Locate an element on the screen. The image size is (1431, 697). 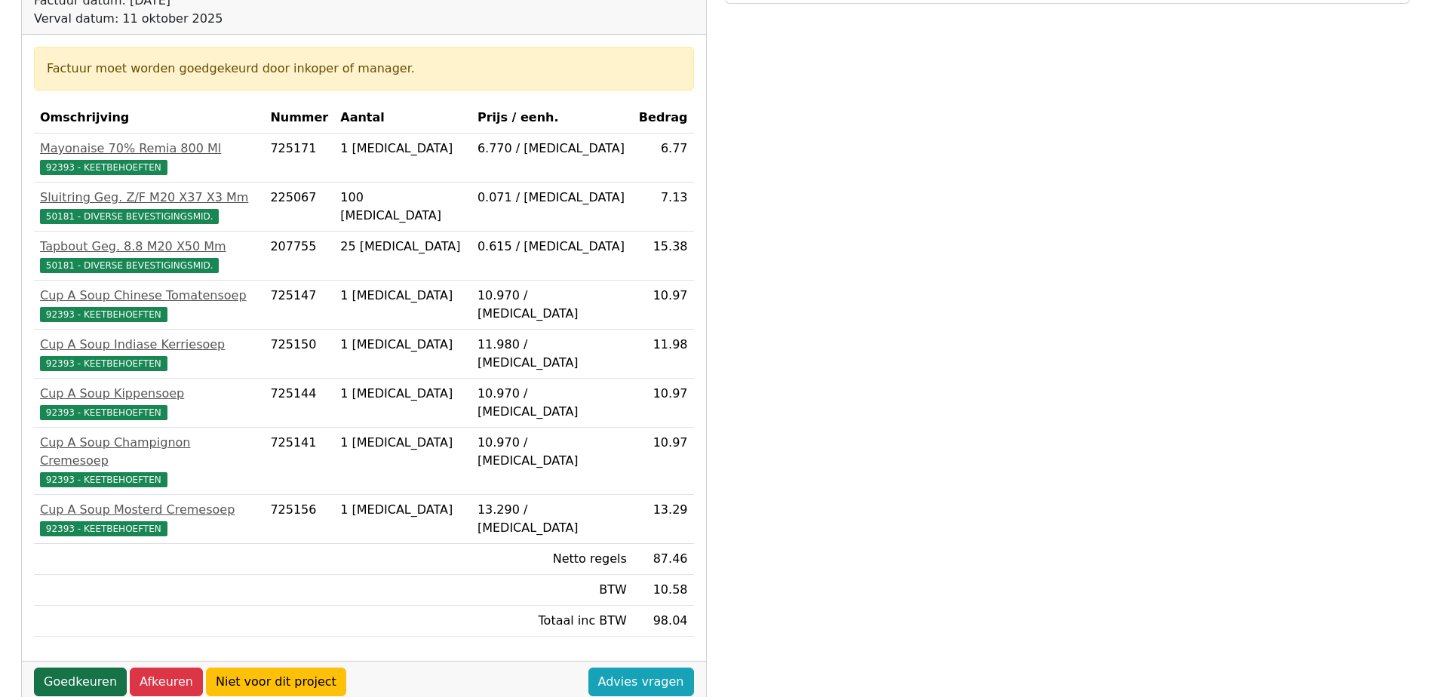
td: 725156 is located at coordinates (299, 519).